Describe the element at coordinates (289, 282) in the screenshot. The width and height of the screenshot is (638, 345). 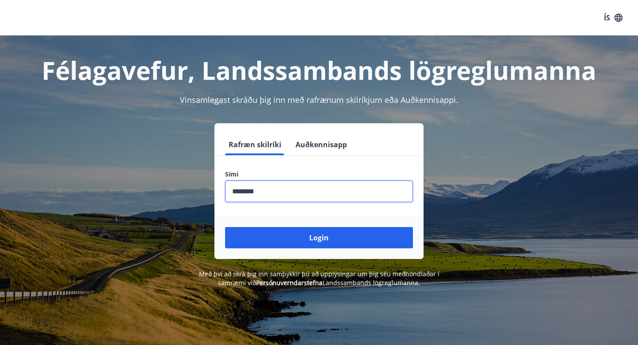
I see `a: Persónuverndarstefna` at that location.